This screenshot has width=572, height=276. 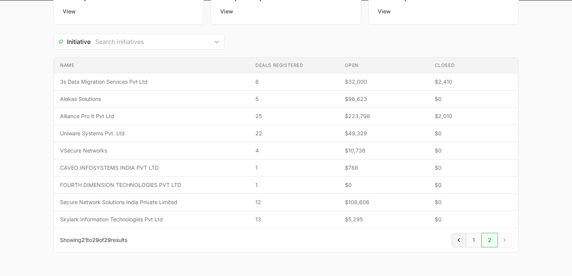 I want to click on span: 4, so click(x=294, y=151).